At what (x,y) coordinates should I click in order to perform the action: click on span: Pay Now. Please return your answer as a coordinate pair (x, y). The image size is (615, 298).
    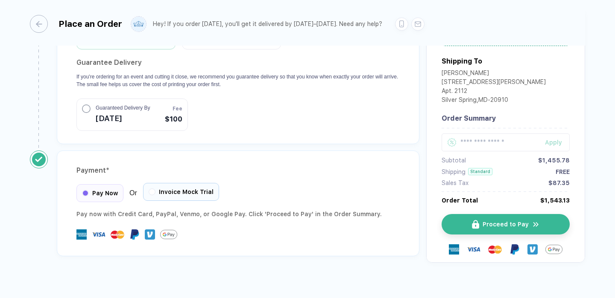
    Looking at the image, I should click on (105, 193).